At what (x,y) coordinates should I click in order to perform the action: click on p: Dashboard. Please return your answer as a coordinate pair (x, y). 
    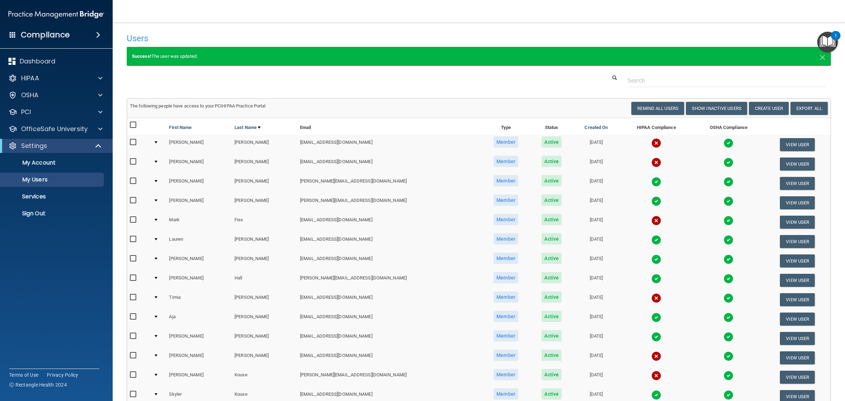
    Looking at the image, I should click on (37, 61).